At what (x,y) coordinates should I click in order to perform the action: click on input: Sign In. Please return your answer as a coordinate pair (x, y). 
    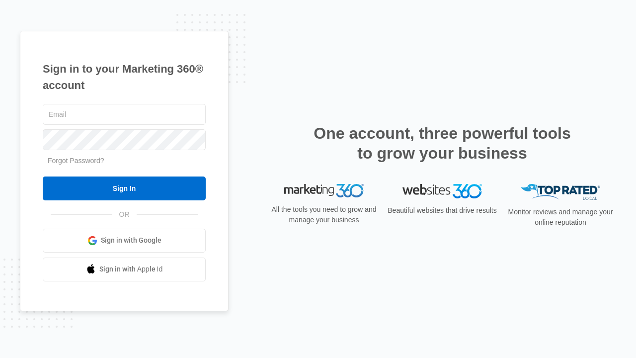
    Looking at the image, I should click on (124, 188).